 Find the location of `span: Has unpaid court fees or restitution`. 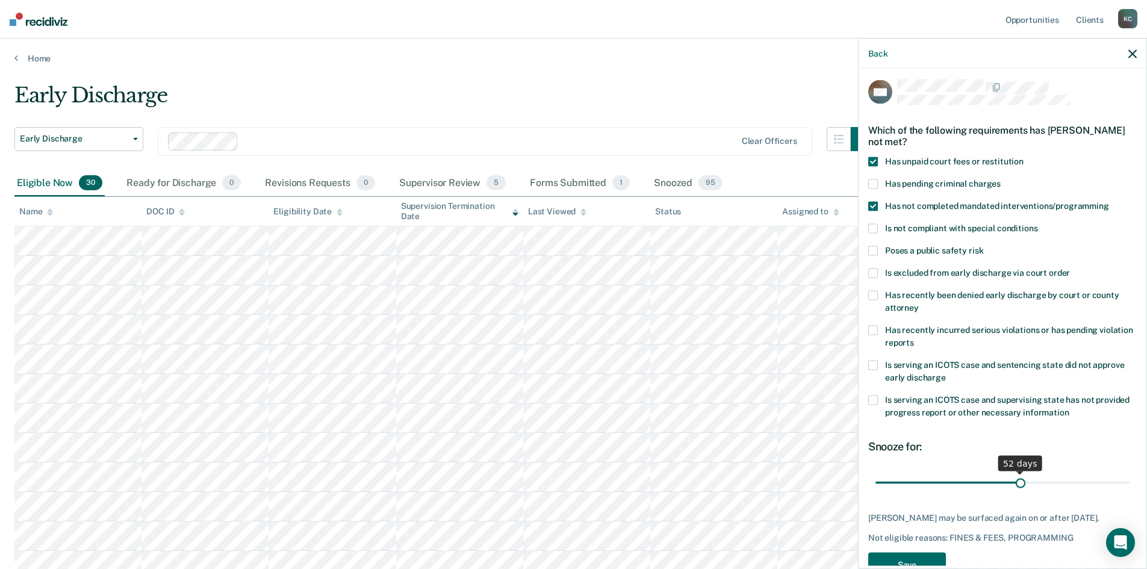

span: Has unpaid court fees or restitution is located at coordinates (954, 161).